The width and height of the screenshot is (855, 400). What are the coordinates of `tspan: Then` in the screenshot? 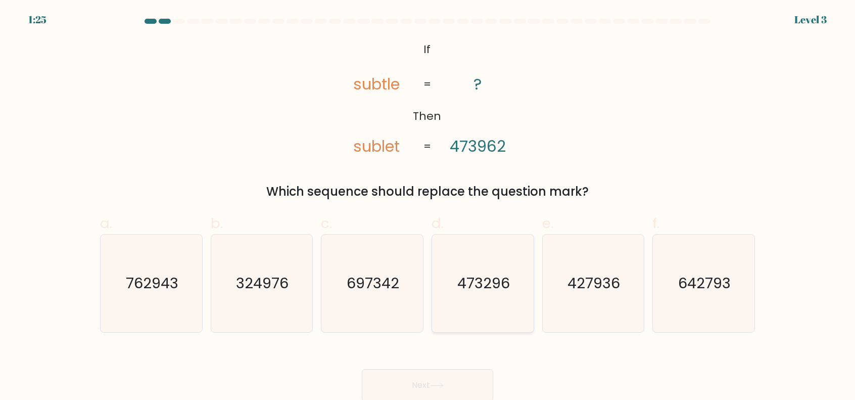 It's located at (427, 116).